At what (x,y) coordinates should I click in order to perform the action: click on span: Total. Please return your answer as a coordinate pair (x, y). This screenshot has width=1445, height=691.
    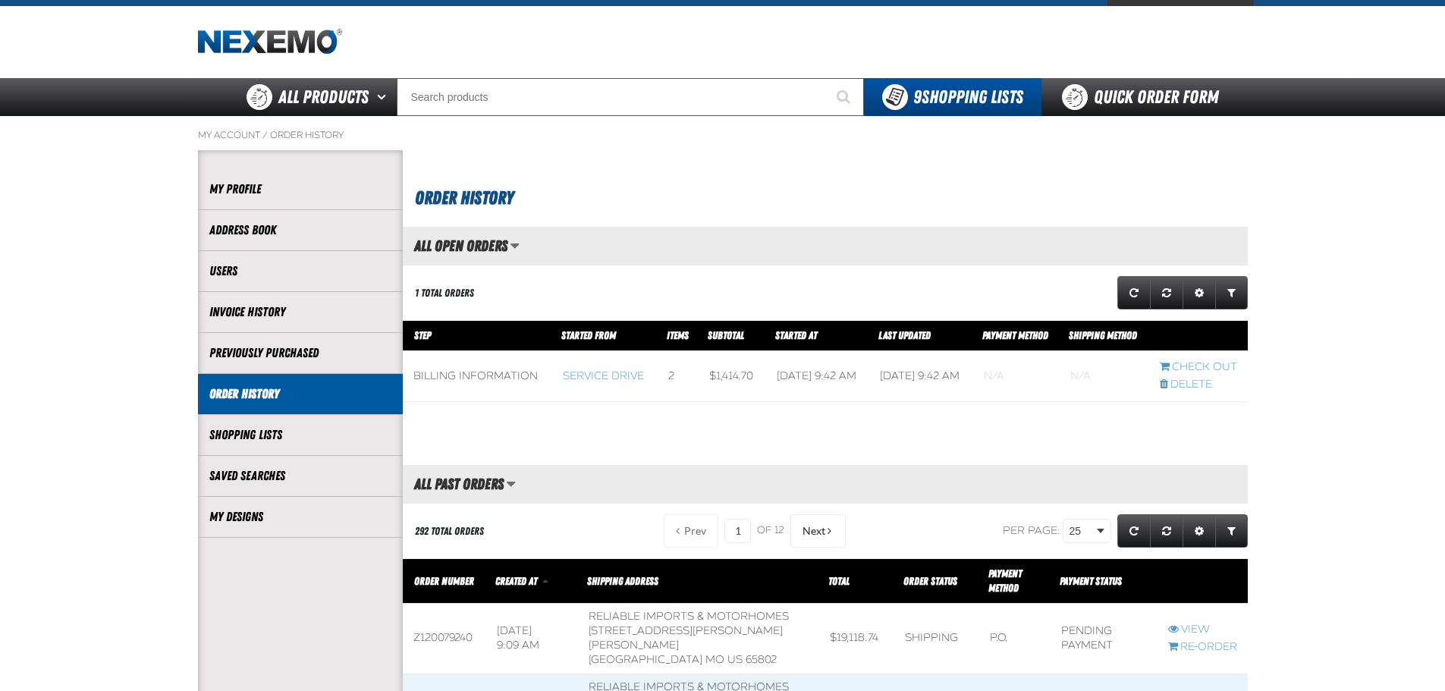
    Looking at the image, I should click on (839, 581).